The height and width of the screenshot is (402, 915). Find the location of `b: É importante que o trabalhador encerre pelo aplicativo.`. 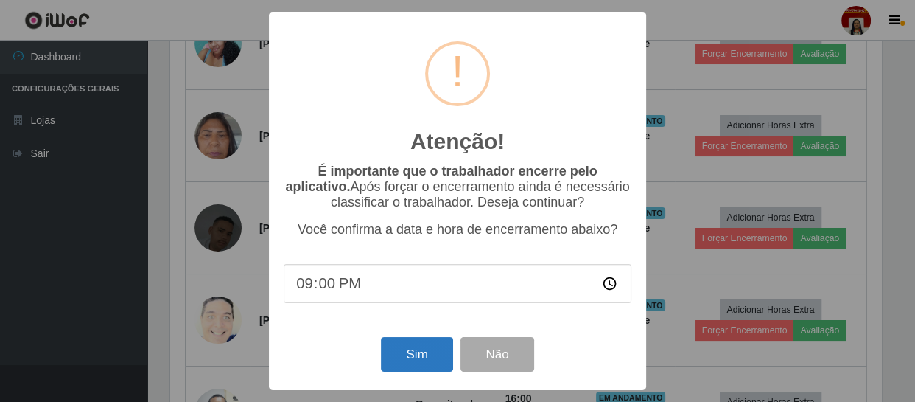

b: É importante que o trabalhador encerre pelo aplicativo. is located at coordinates (441, 178).